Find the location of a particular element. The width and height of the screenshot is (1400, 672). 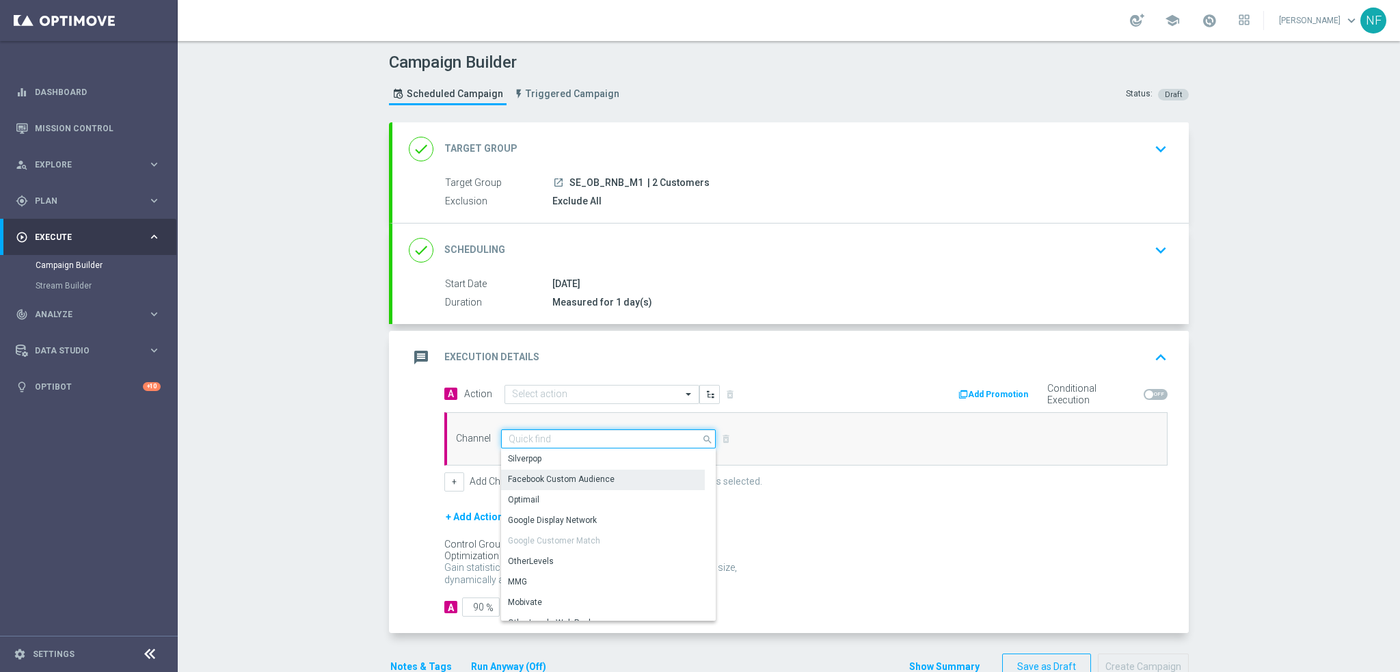

div: Facebook Custom Audience is located at coordinates (561, 479).